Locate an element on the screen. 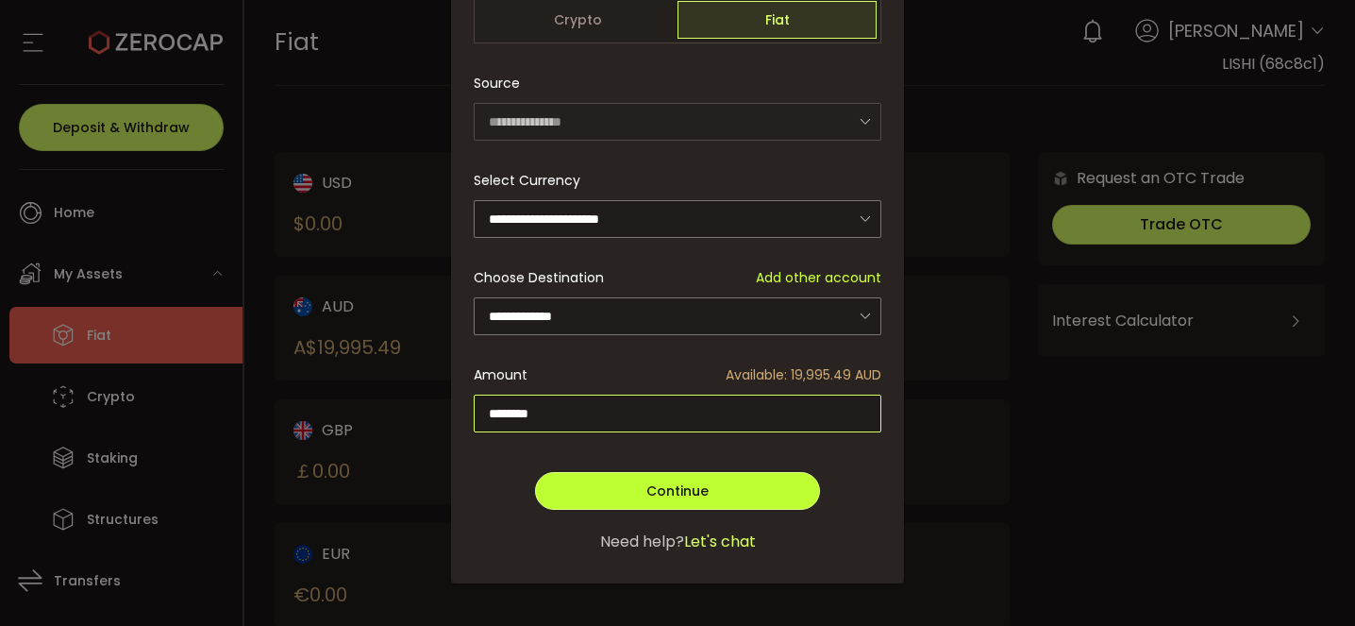 The width and height of the screenshot is (1355, 626). span: Continue is located at coordinates (678, 491).